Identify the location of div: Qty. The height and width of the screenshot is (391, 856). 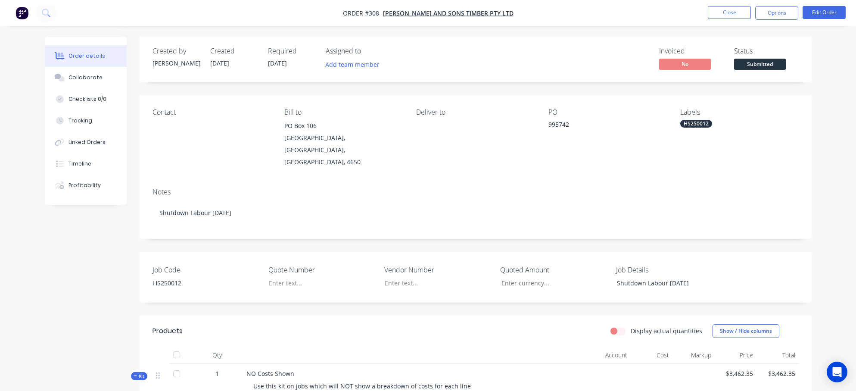
(217, 355).